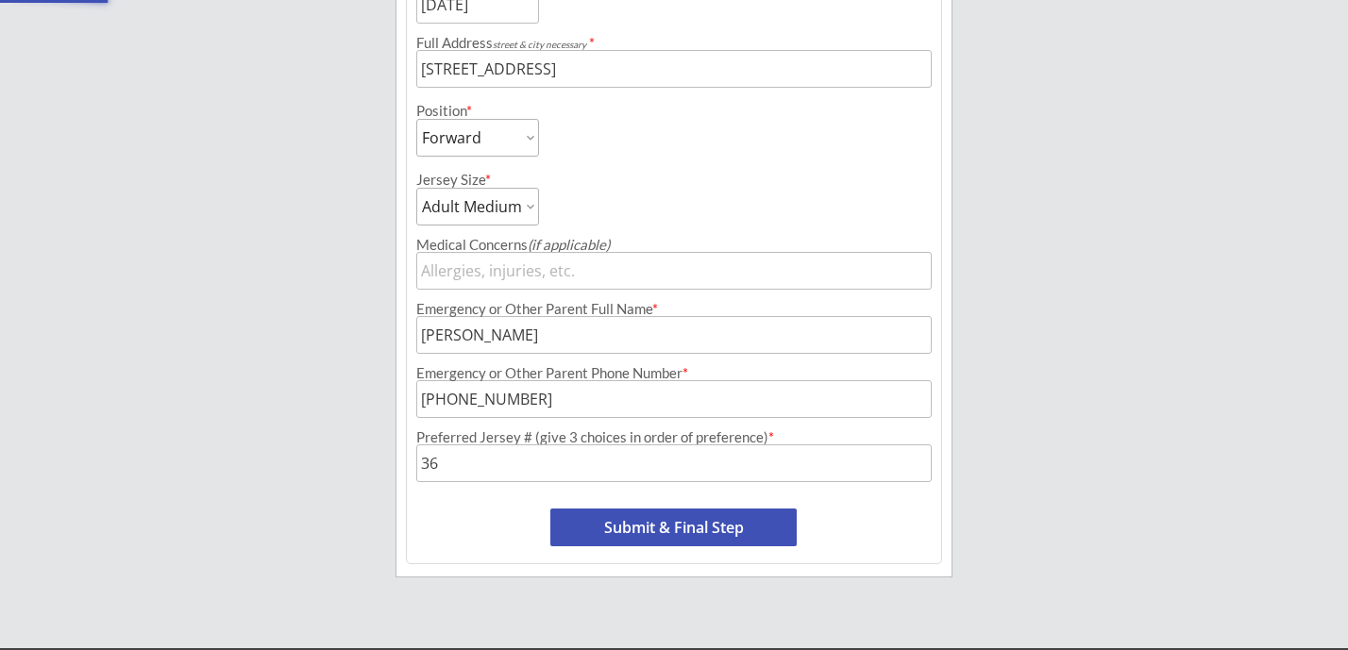  I want to click on div: Position, so click(464, 110).